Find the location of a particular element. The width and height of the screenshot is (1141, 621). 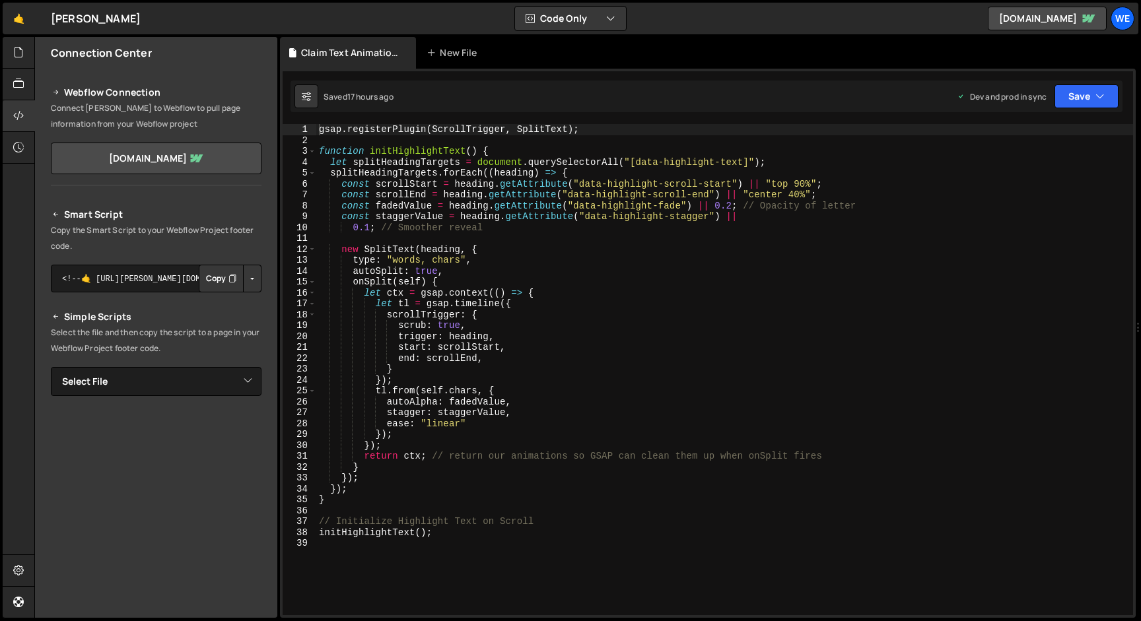

div: 2 is located at coordinates (299, 141).